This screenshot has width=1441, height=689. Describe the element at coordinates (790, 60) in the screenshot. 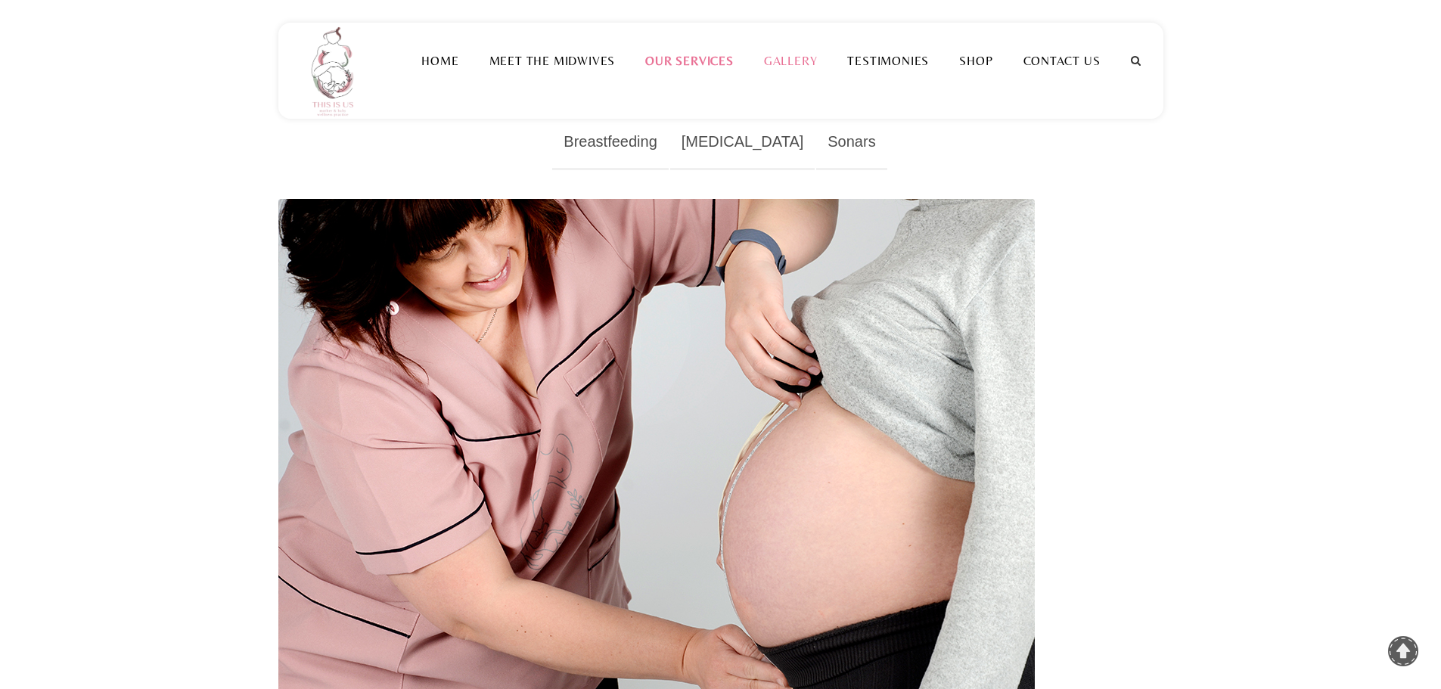

I see `a: Gallery` at that location.